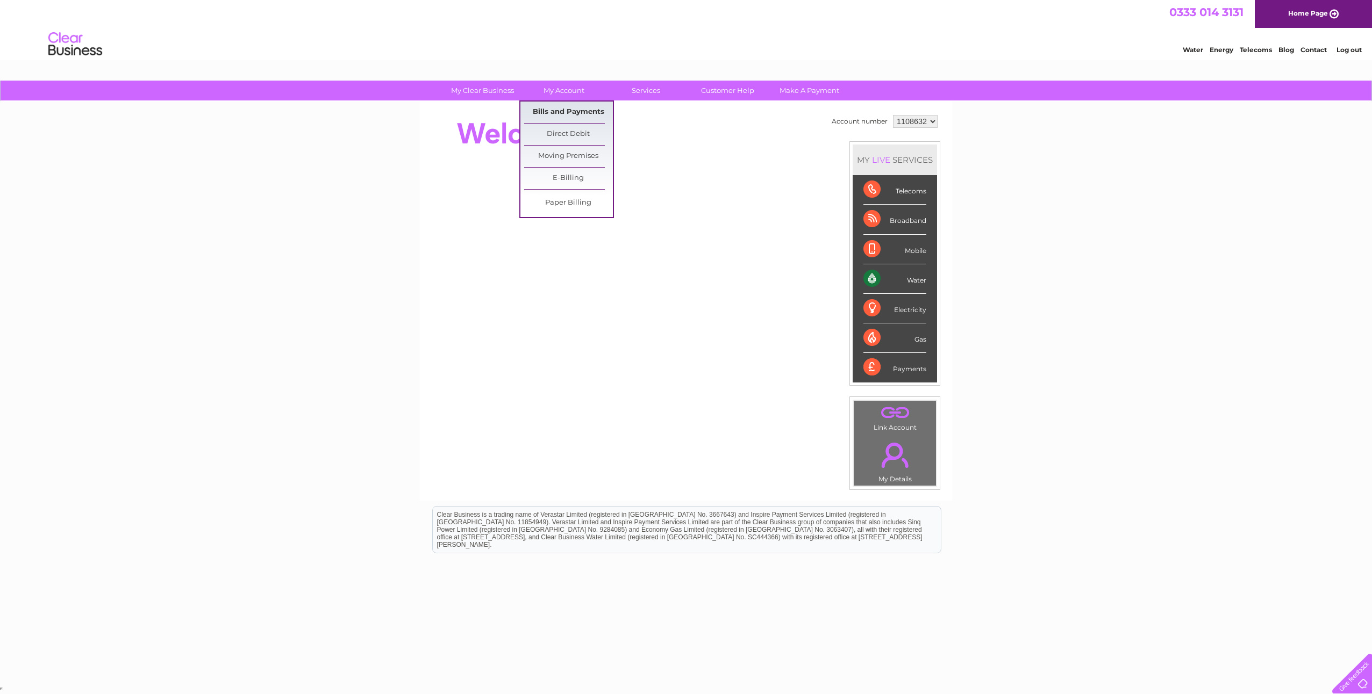  I want to click on a: My Clear Business, so click(482, 90).